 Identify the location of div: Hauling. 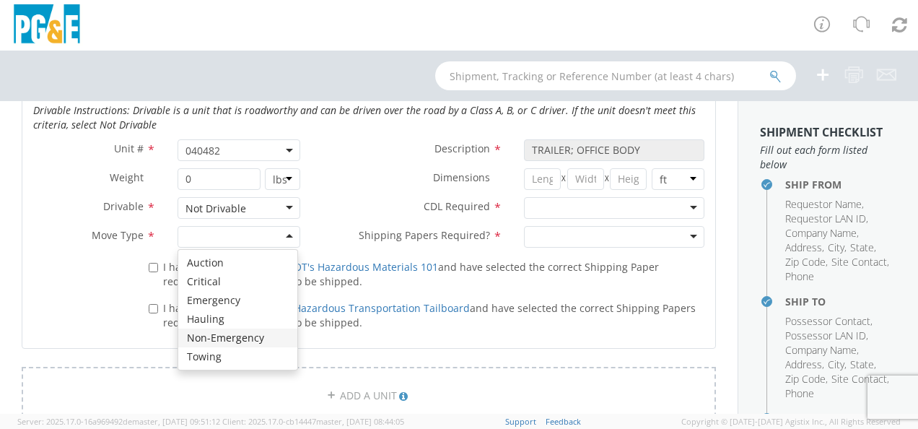
(238, 319).